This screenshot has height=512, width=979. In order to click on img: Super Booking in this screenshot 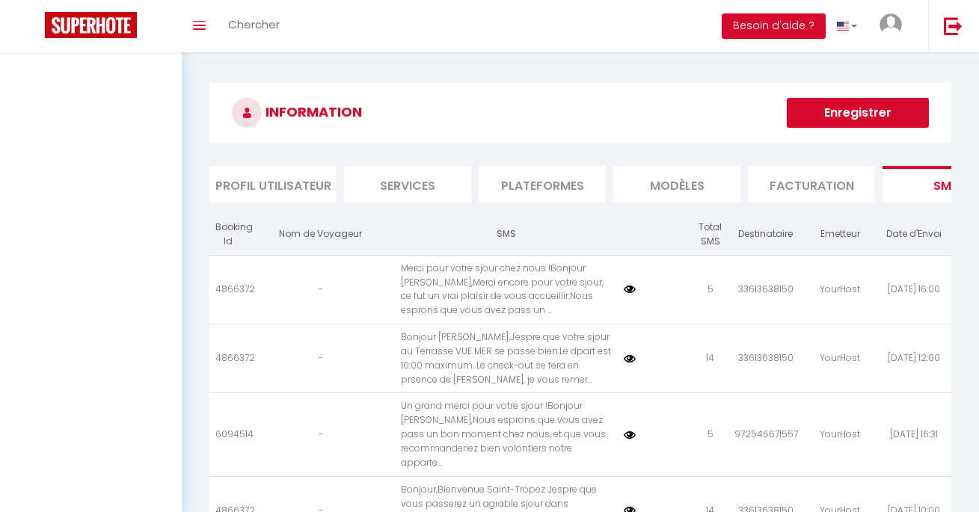, I will do `click(90, 25)`.